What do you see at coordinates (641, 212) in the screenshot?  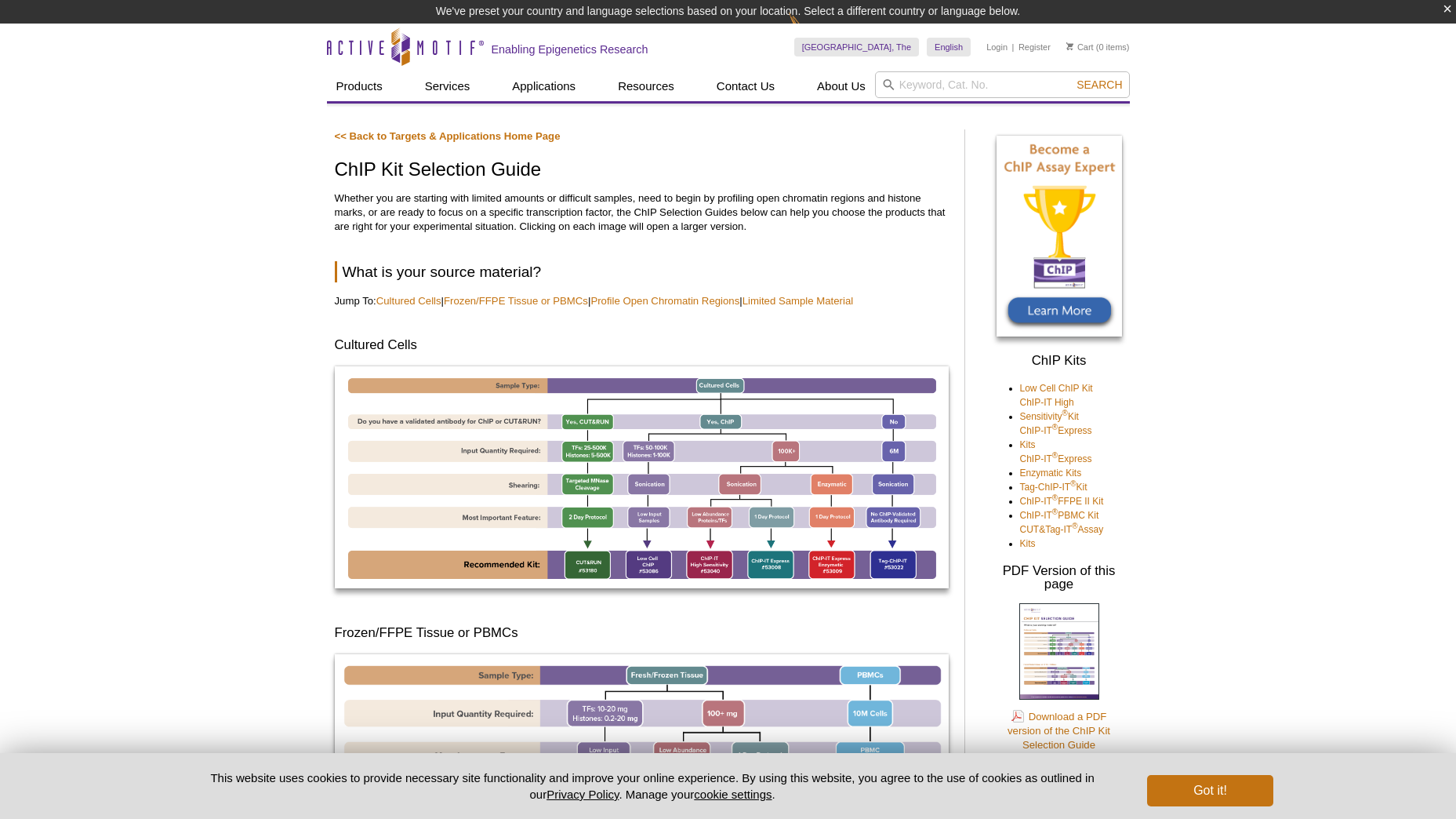 I see `p: Whether you are starting with limited amounts or difficult samples, need to begin by profiling op...` at bounding box center [641, 212].